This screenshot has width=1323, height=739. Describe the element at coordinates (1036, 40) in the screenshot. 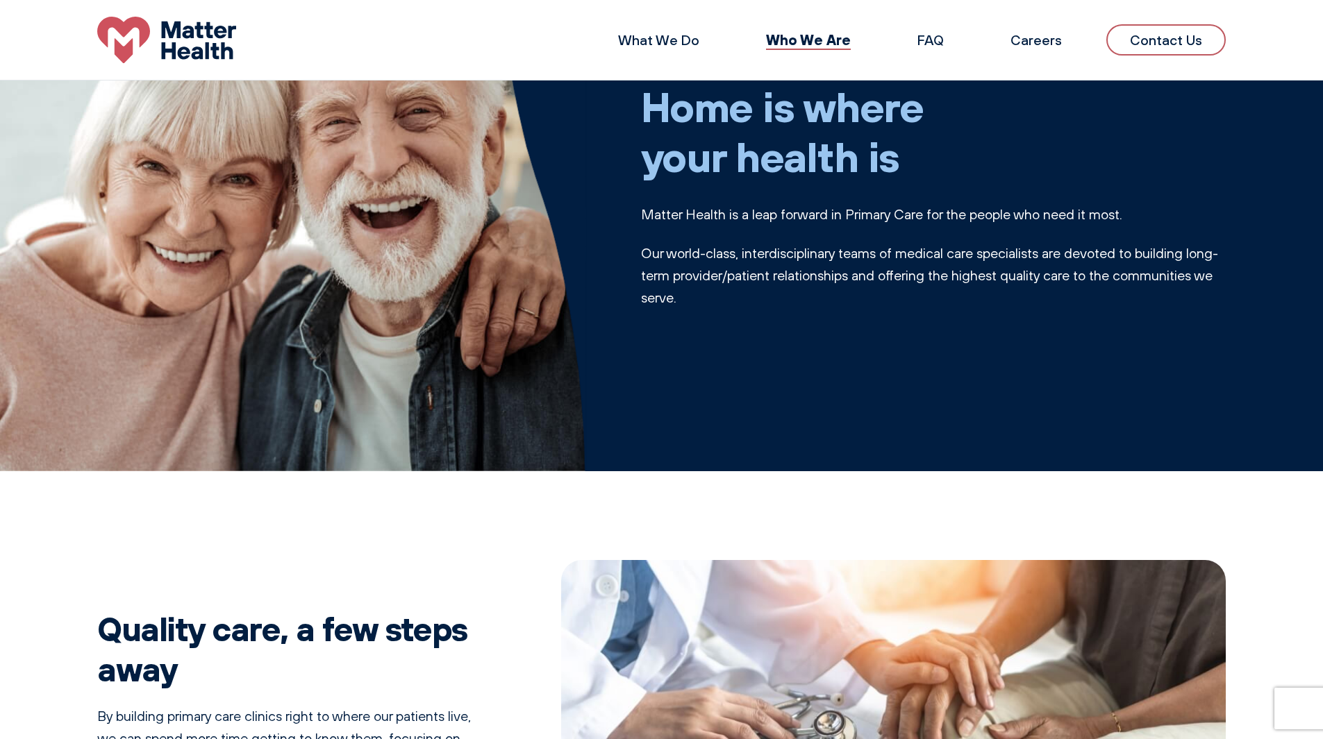

I see `a: Careers` at that location.